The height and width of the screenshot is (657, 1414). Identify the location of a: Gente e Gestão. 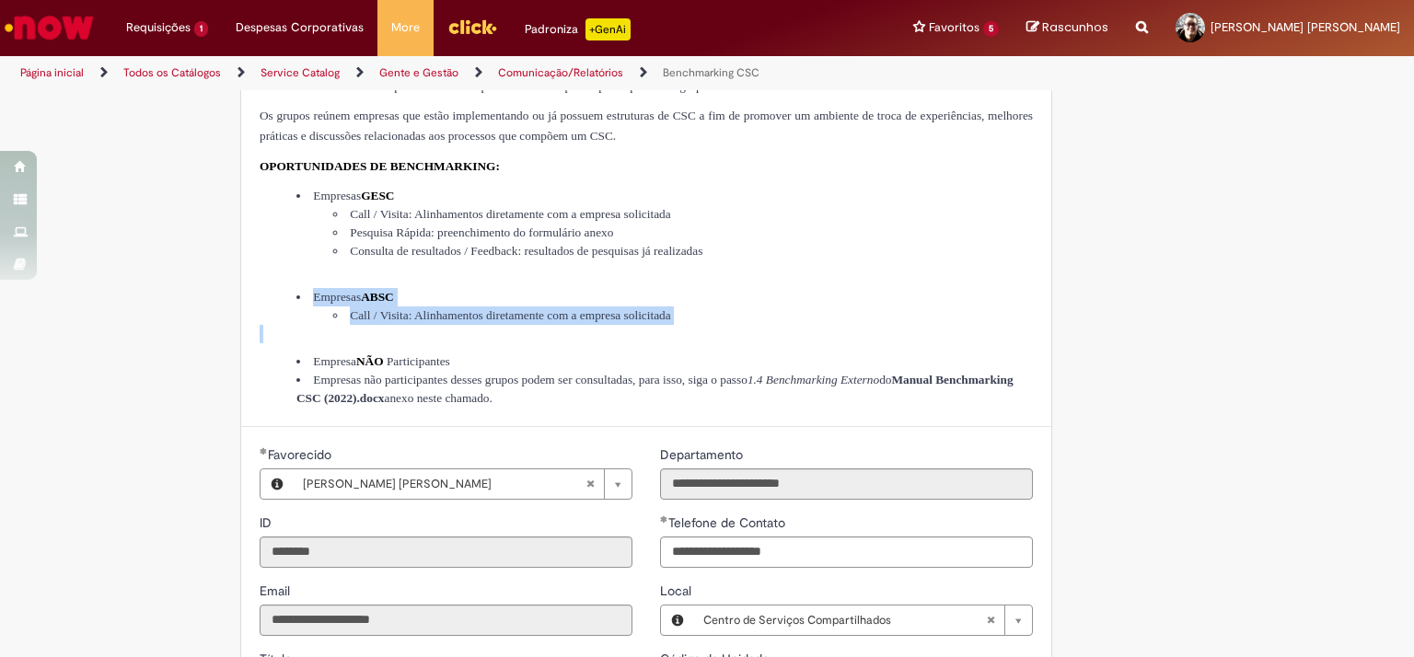
(419, 73).